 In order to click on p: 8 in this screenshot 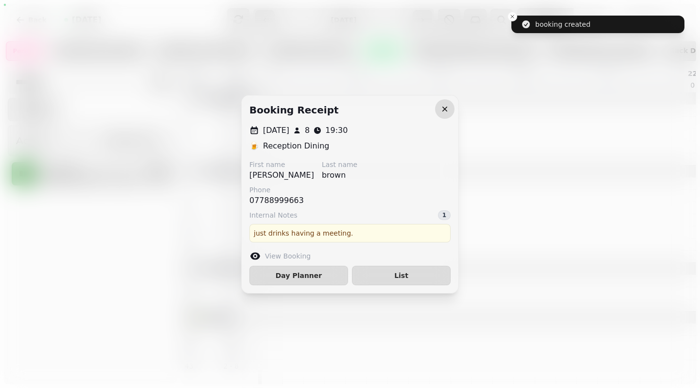, I will do `click(307, 130)`.